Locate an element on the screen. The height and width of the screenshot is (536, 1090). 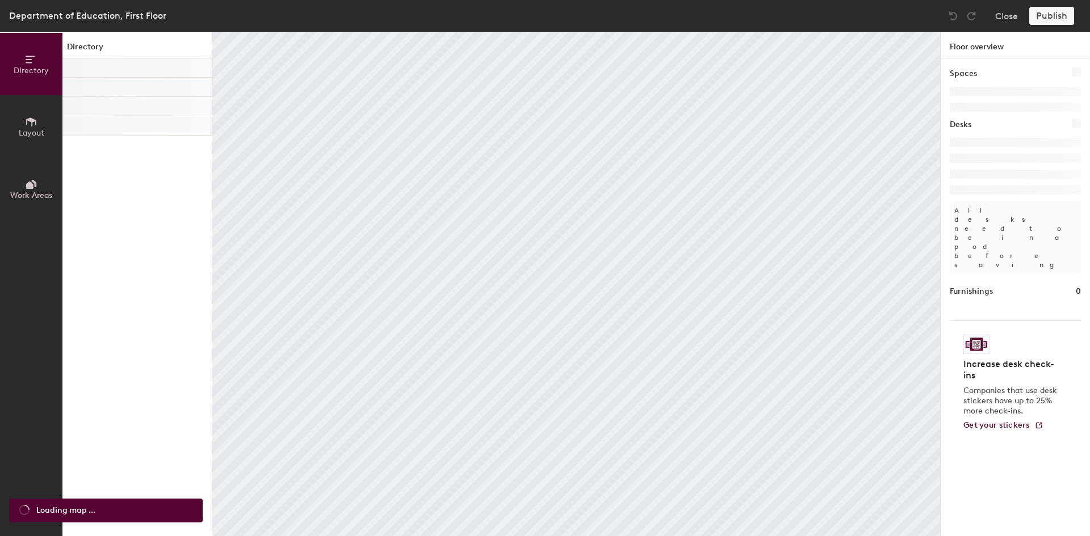
span: Get your stickers is located at coordinates (996, 425).